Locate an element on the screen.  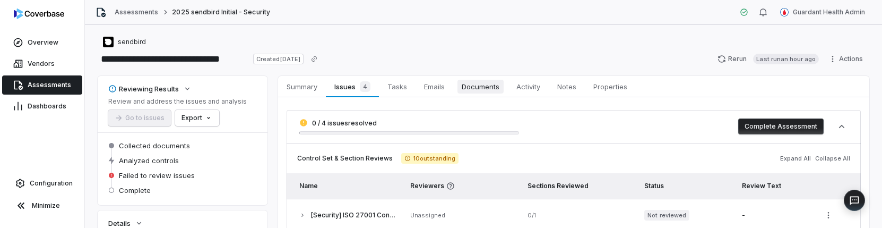
span: Last run an hour ago is located at coordinates (786, 59).